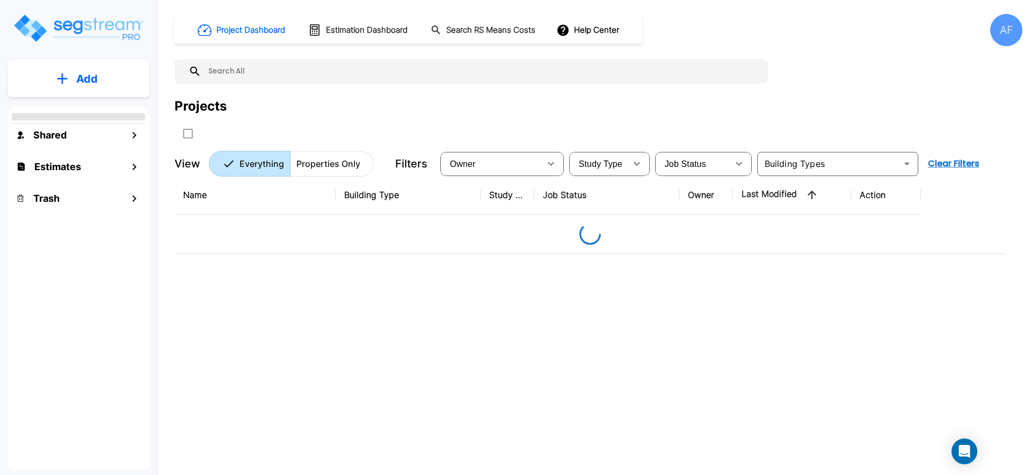  I want to click on div: Open Intercom Messenger, so click(965, 452).